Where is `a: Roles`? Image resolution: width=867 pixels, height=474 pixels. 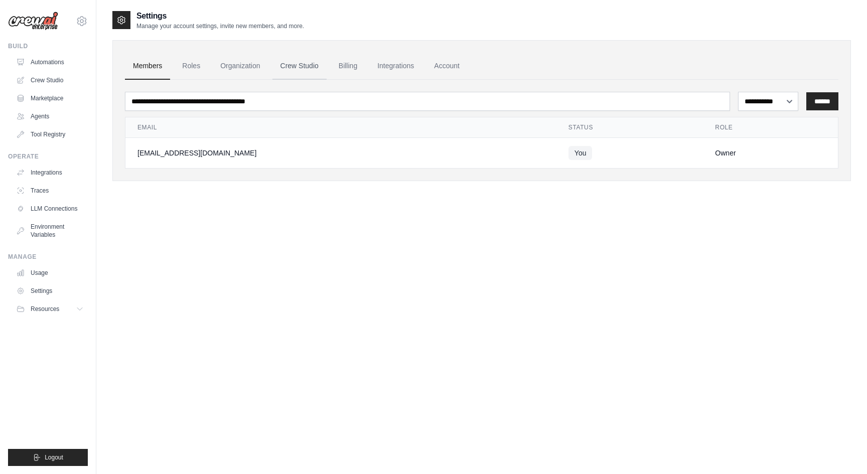
a: Roles is located at coordinates (191, 66).